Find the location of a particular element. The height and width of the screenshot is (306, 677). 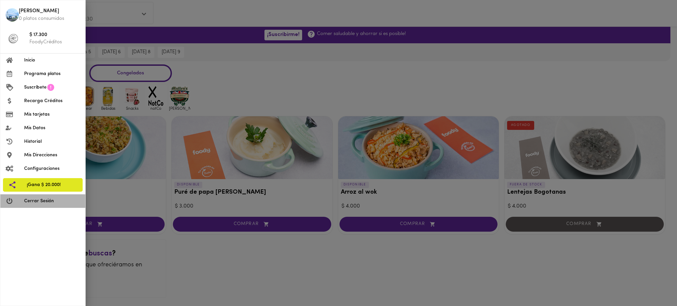

span: Mis tarjetas is located at coordinates (52, 114).